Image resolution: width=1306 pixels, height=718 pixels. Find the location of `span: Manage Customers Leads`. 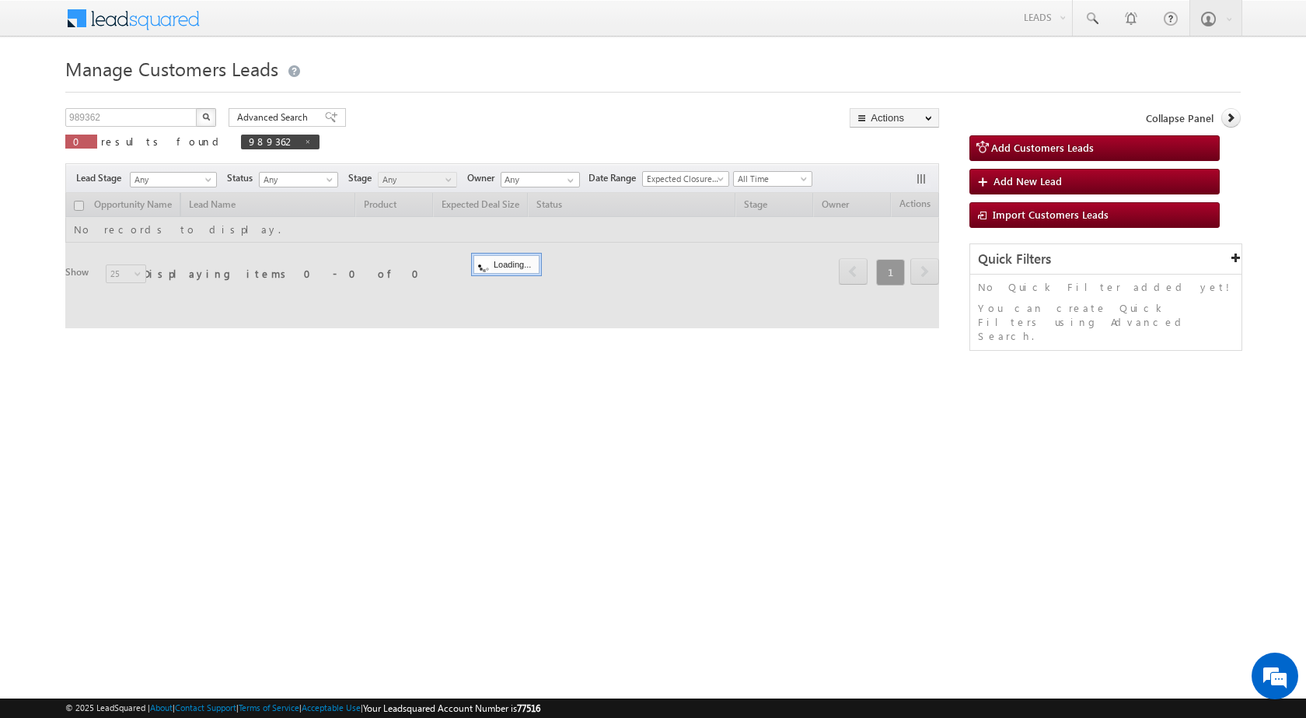

span: Manage Customers Leads is located at coordinates (172, 68).